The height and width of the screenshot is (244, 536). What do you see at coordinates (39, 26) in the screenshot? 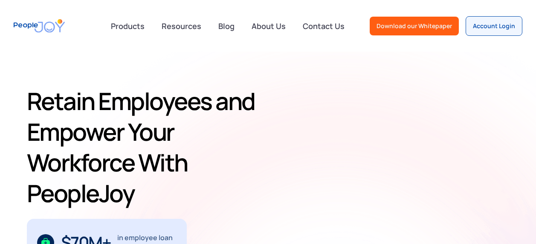
I see `a: home` at bounding box center [39, 26].